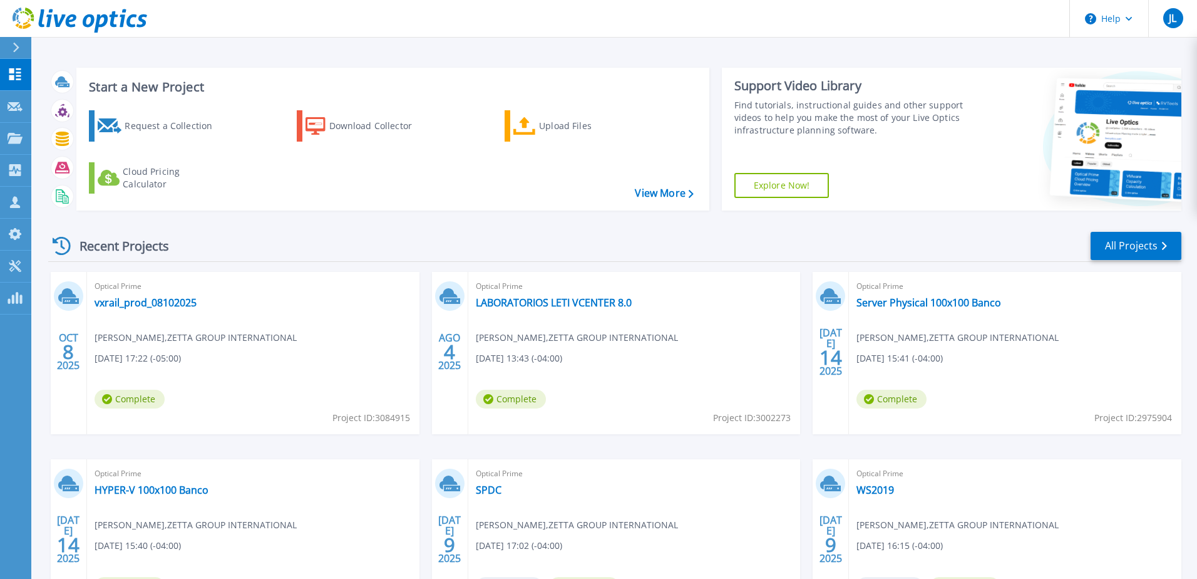 This screenshot has height=579, width=1197. I want to click on a: vxrail_prod_08102025, so click(145, 302).